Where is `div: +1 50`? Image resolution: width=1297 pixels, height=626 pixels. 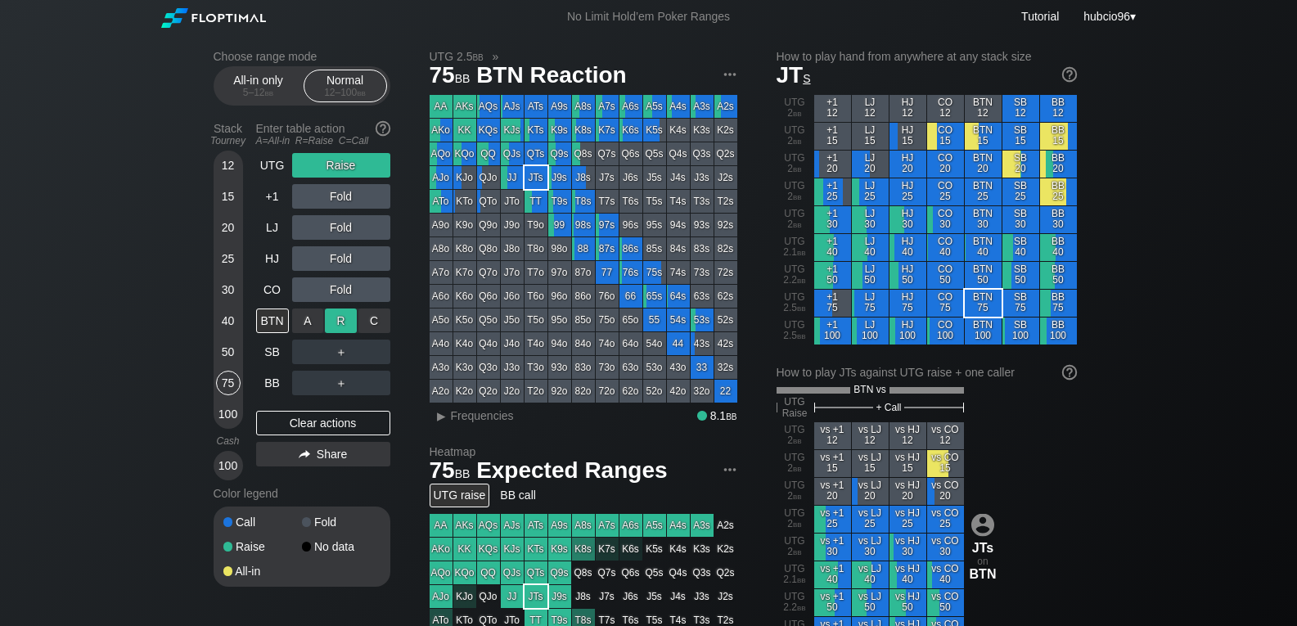 div: +1 50 is located at coordinates (832, 275).